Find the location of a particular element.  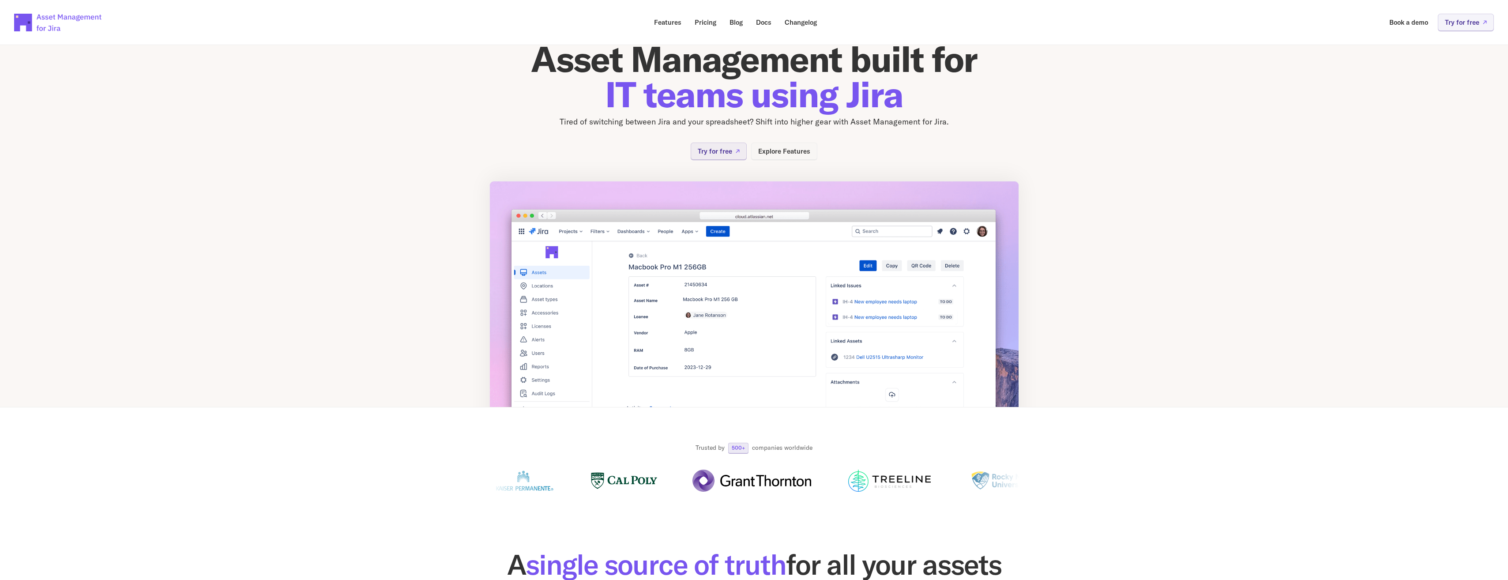

img: App is located at coordinates (754, 316).